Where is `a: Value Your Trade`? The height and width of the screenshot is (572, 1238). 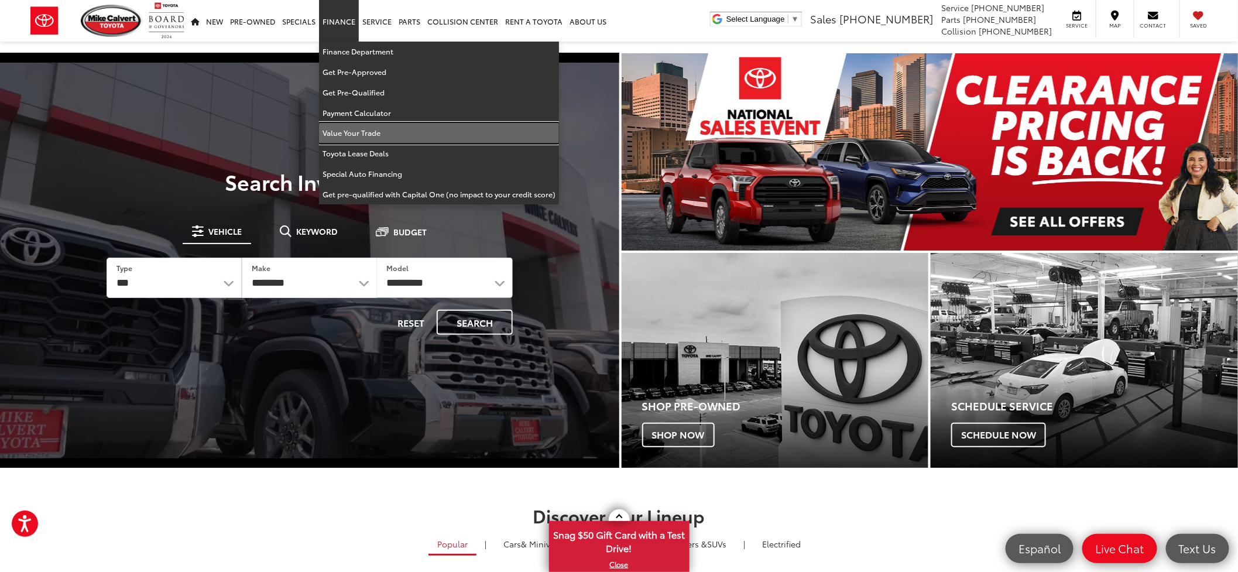 a: Value Your Trade is located at coordinates (439, 133).